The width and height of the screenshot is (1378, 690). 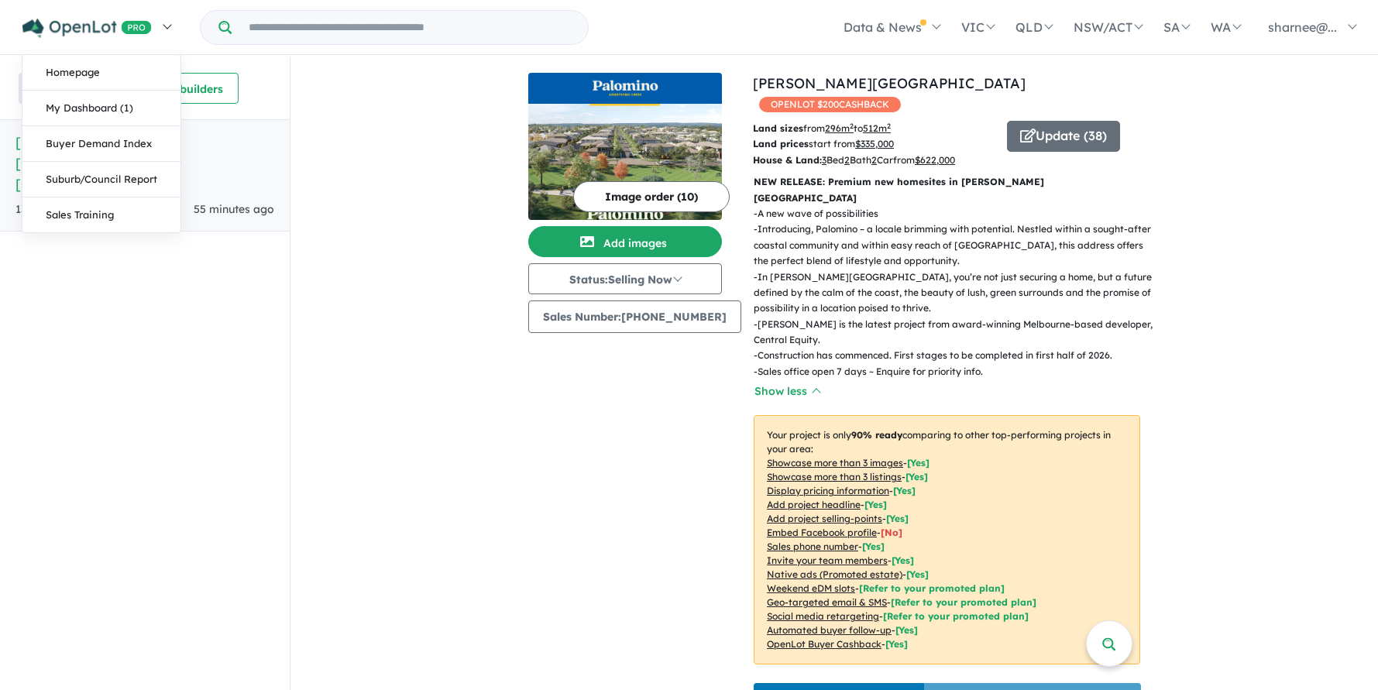 I want to click on button: Add images, so click(x=625, y=242).